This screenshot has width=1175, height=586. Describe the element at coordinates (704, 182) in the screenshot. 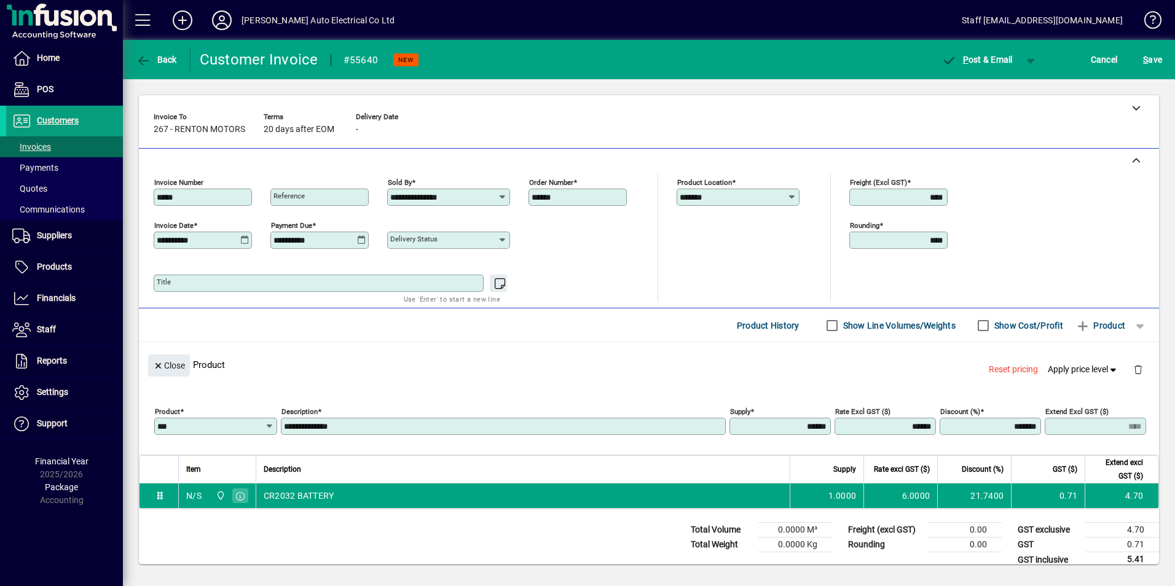

I see `mat-label: Product location` at that location.